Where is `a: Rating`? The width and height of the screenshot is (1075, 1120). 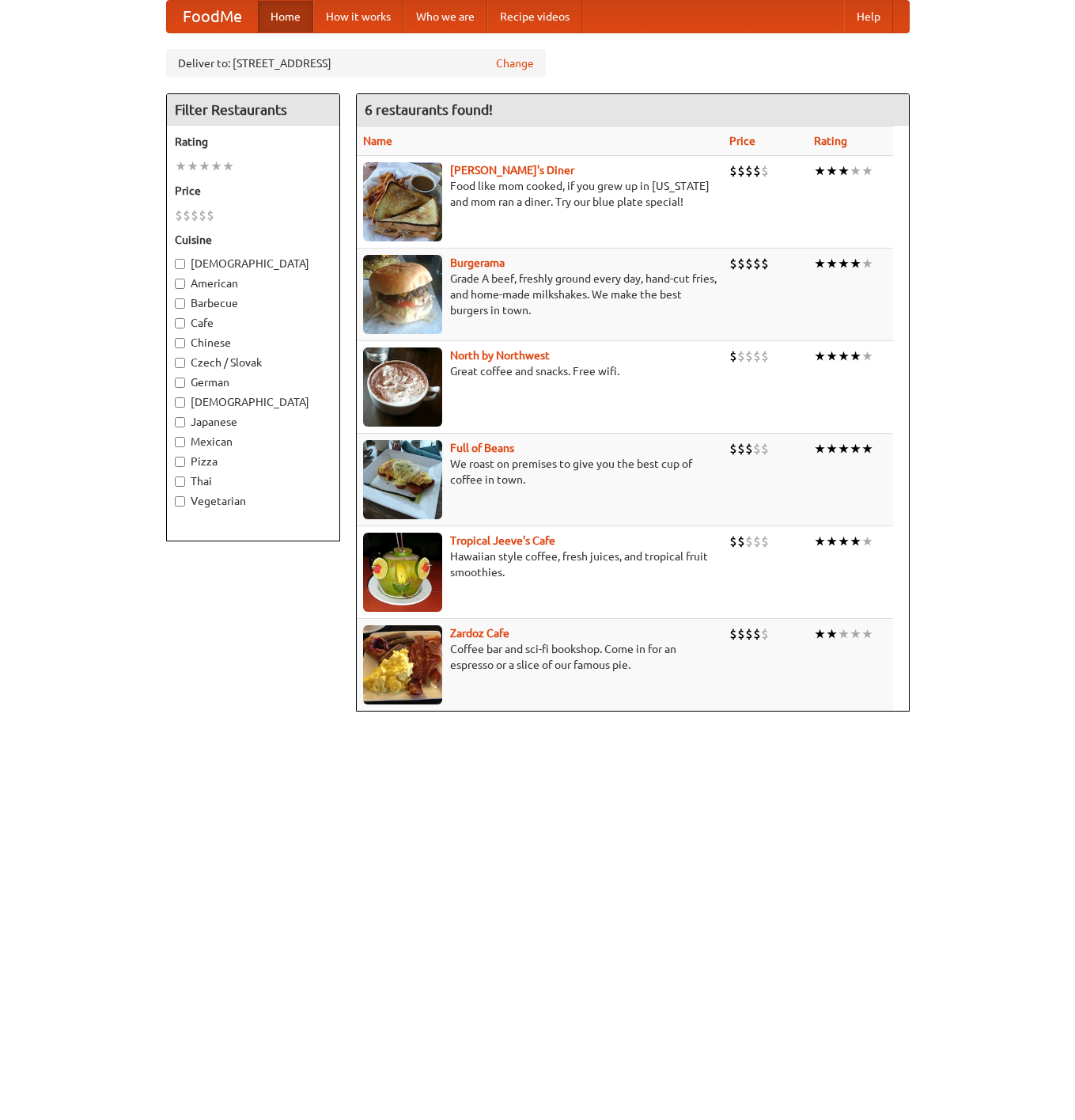
a: Rating is located at coordinates (830, 141).